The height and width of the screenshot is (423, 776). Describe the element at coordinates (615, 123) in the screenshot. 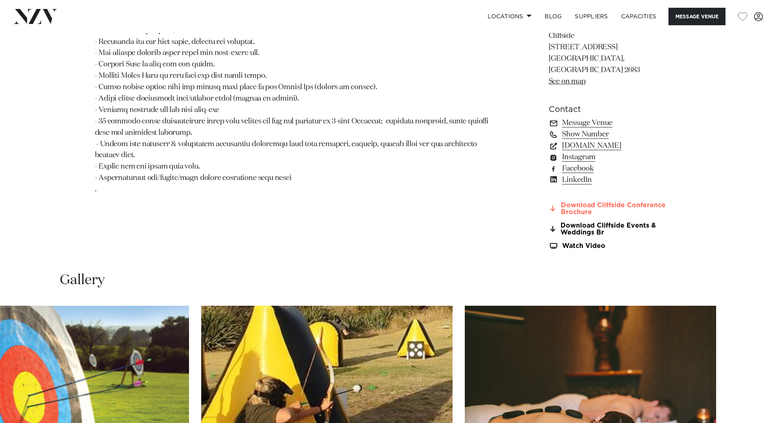

I see `a: Message Venue` at that location.